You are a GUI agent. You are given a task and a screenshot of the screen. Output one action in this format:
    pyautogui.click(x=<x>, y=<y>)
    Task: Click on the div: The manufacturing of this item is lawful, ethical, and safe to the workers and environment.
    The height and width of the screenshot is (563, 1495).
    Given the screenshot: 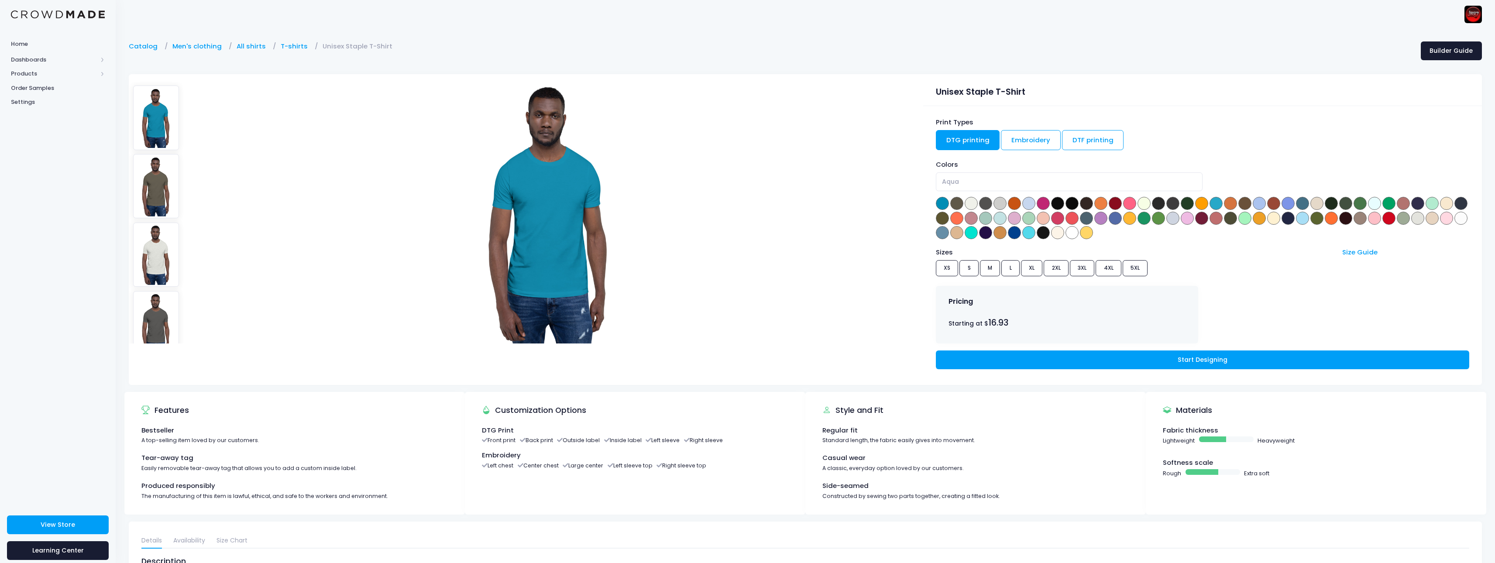 What is the action you would take?
    pyautogui.click(x=295, y=496)
    